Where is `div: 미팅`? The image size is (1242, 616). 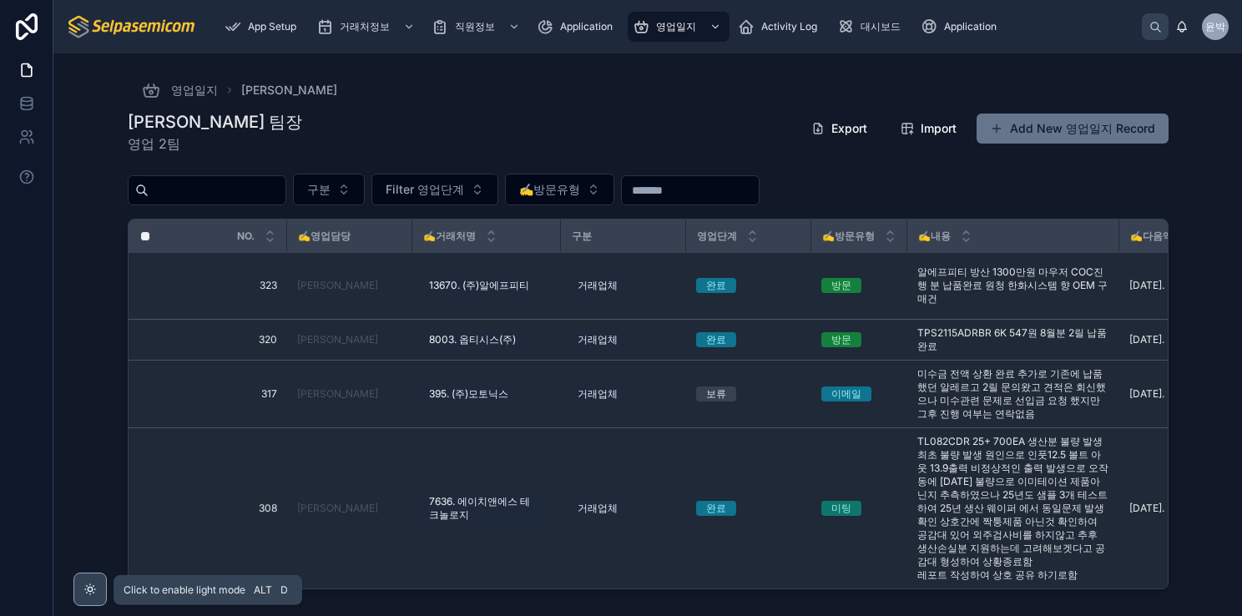 div: 미팅 is located at coordinates (841, 508).